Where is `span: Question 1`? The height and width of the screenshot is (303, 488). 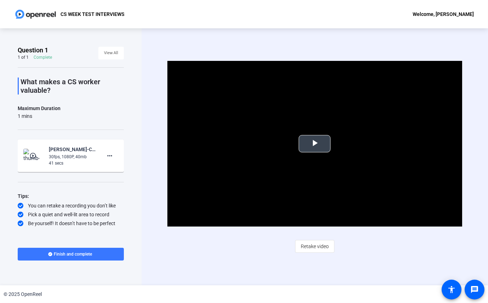 span: Question 1 is located at coordinates (33, 50).